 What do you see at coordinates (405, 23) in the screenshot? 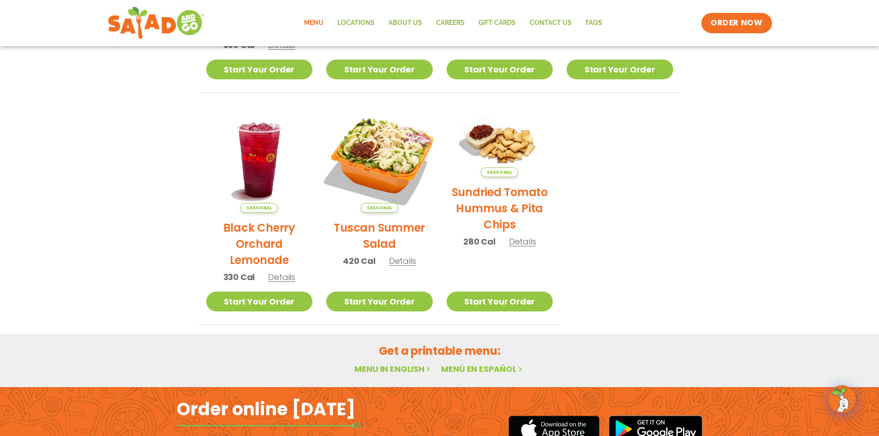
I see `a: About Us` at bounding box center [405, 23].